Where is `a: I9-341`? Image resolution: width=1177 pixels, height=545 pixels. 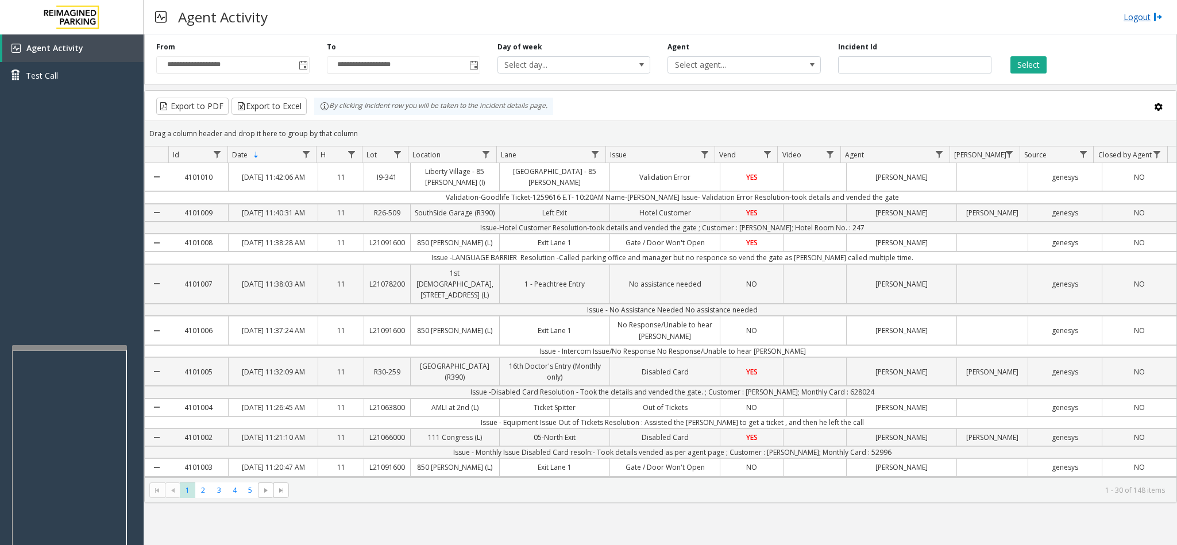 a: I9-341 is located at coordinates (387, 177).